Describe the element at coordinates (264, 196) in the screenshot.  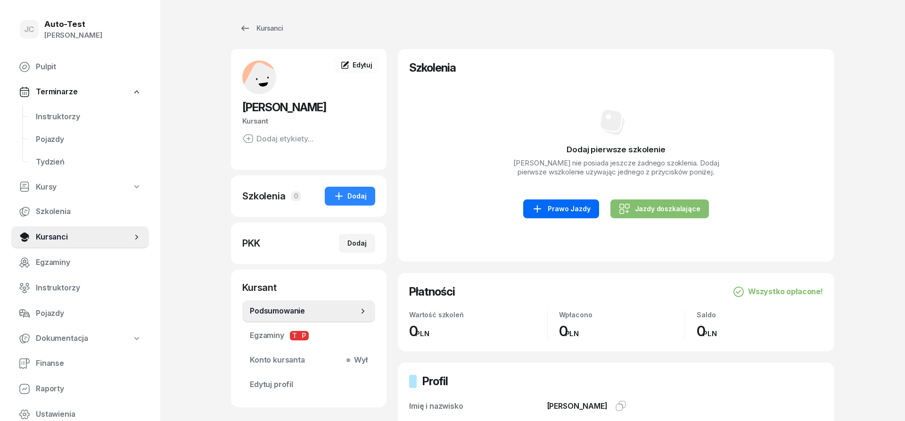
I see `div: Szkolenia` at that location.